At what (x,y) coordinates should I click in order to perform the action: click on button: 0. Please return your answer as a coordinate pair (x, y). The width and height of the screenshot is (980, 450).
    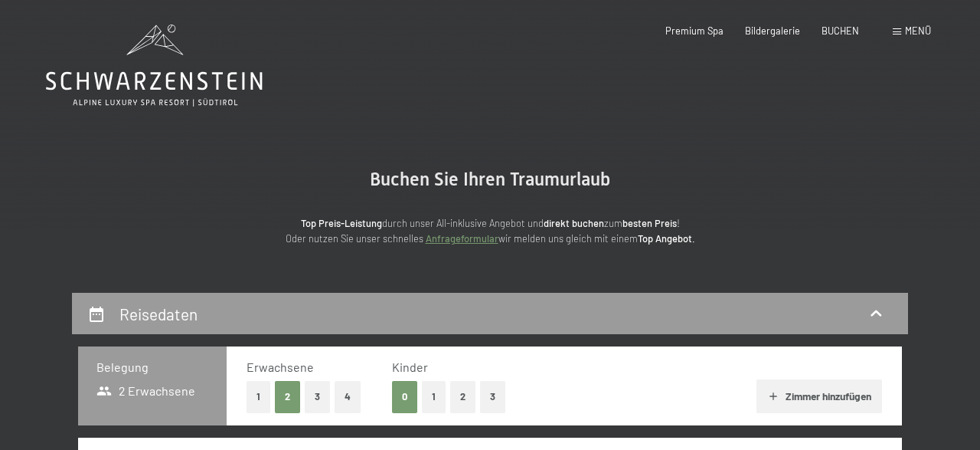
    Looking at the image, I should click on (404, 396).